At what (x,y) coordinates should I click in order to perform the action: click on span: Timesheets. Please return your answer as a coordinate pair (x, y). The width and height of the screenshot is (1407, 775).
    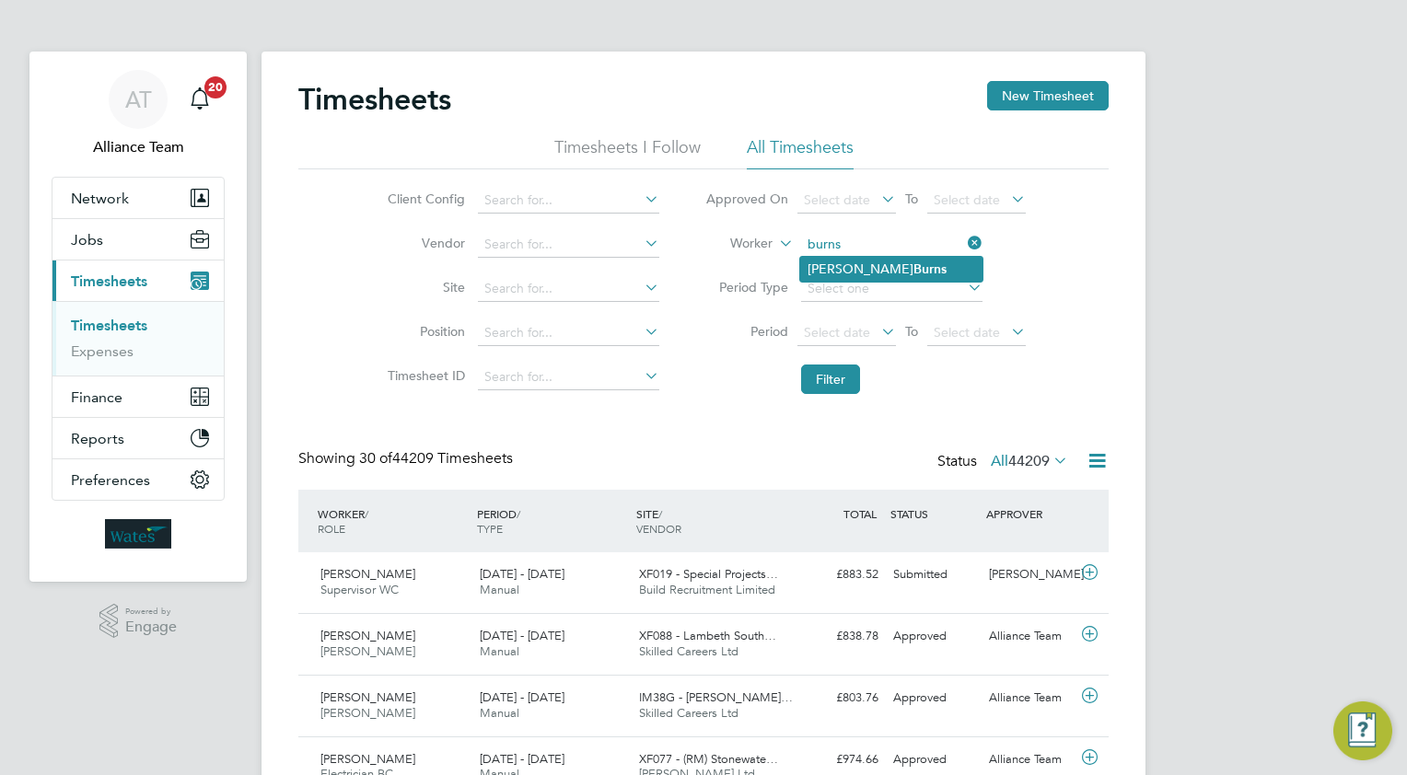
    Looking at the image, I should click on (109, 281).